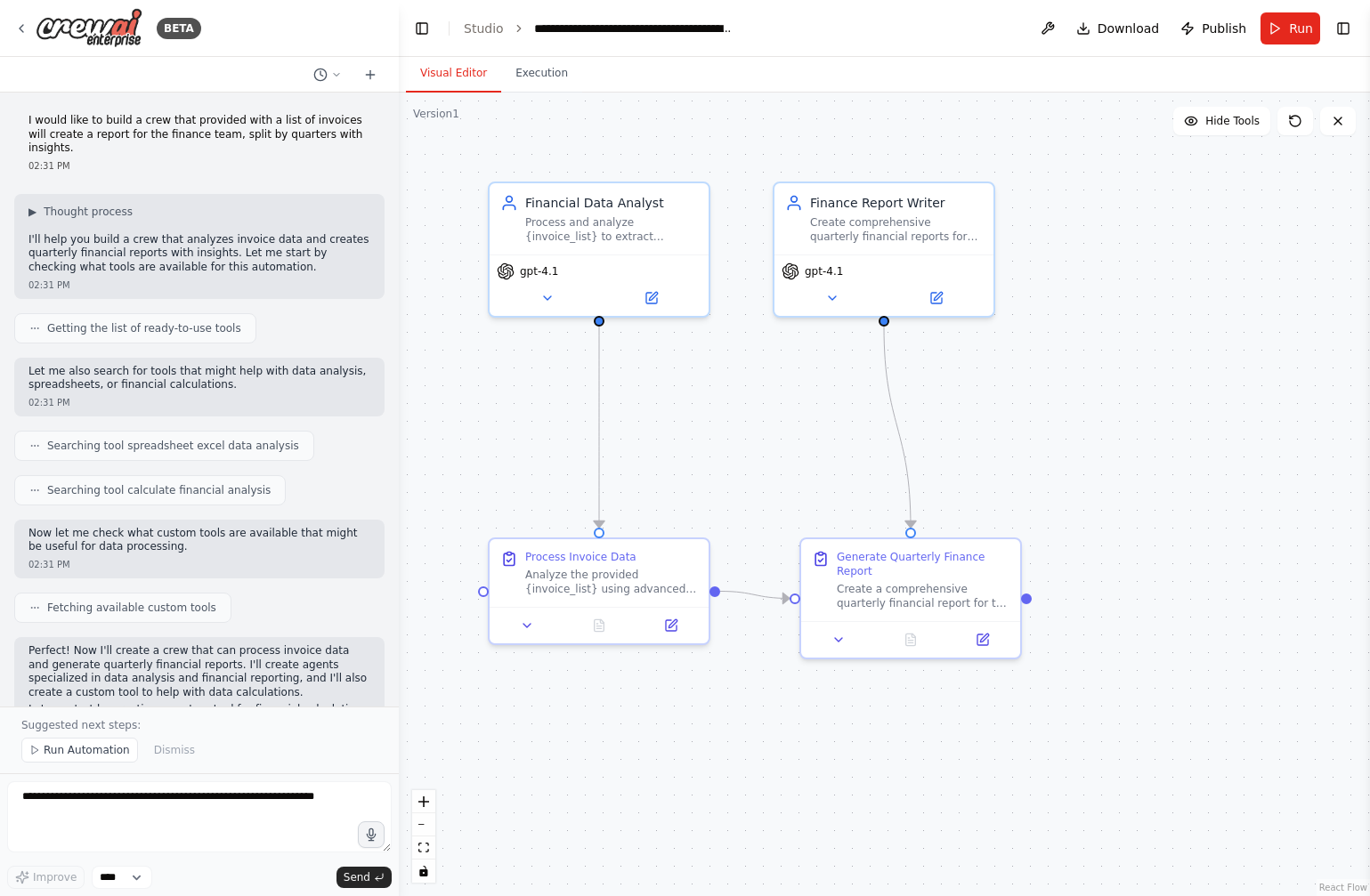 This screenshot has height=896, width=1370. What do you see at coordinates (199, 253) in the screenshot?
I see `p: I'll help you build a crew that analyzes invoice data and creates quarterly financial reports wit...` at bounding box center [199, 253].